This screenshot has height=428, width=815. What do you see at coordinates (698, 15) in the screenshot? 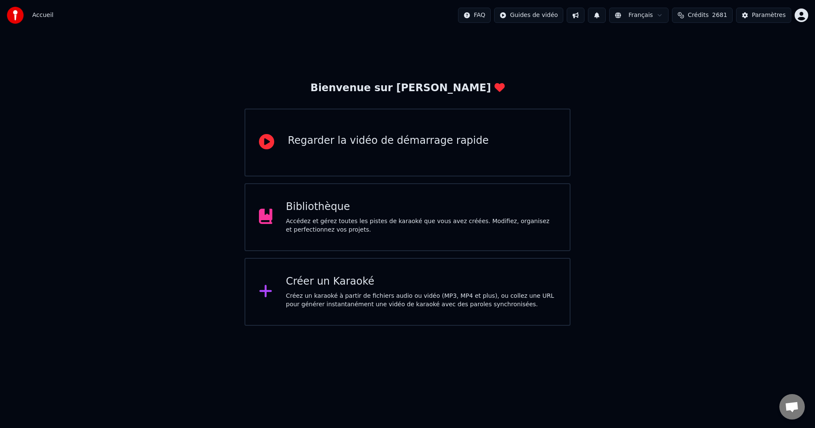
I see `span: Crédits` at bounding box center [698, 15].